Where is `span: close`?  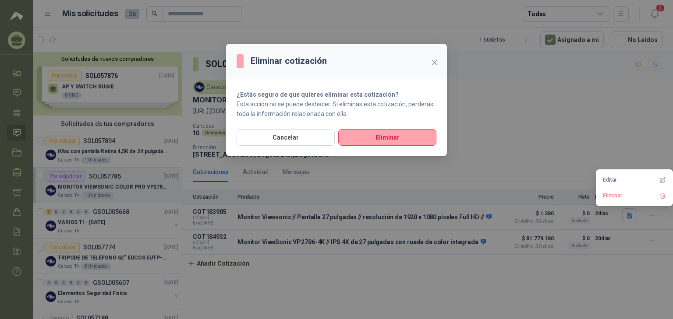
span: close is located at coordinates (434, 63).